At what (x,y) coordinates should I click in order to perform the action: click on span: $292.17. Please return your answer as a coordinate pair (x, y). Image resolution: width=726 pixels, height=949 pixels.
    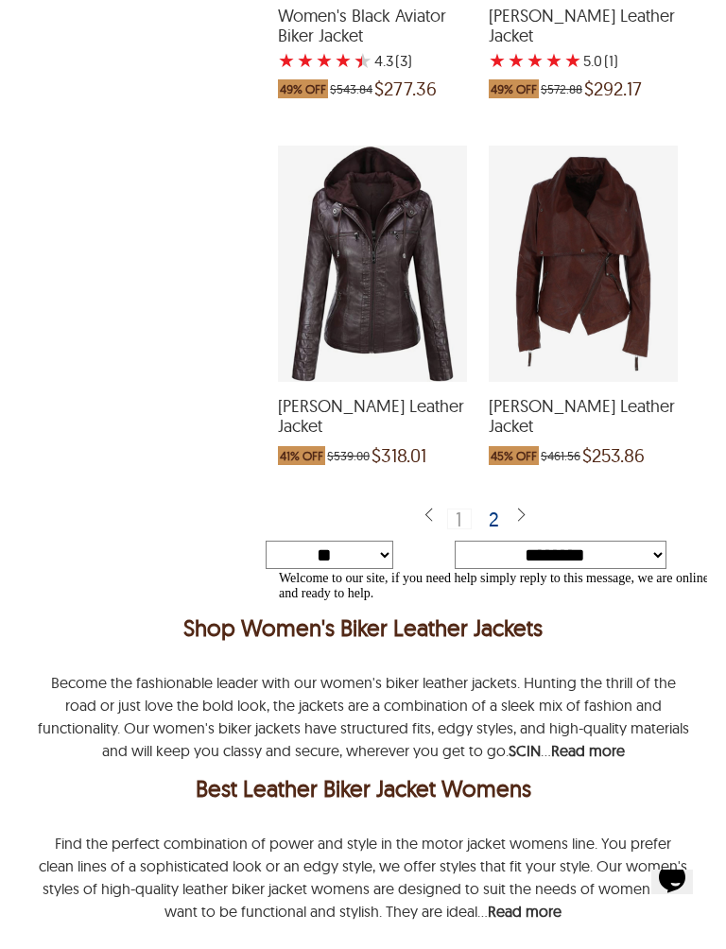
    Looking at the image, I should click on (612, 89).